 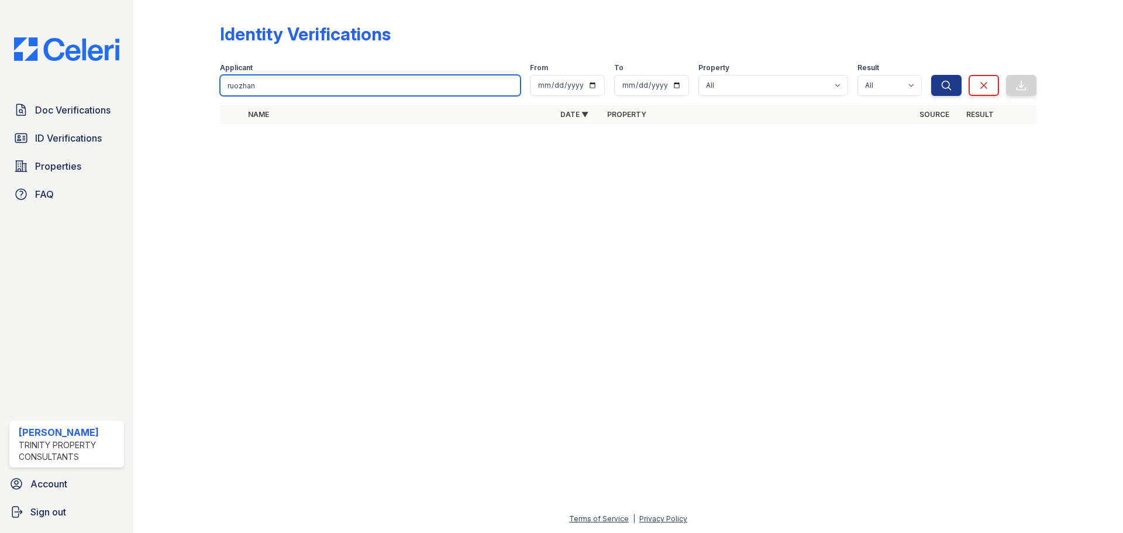 I want to click on span: Sign out, so click(x=48, y=512).